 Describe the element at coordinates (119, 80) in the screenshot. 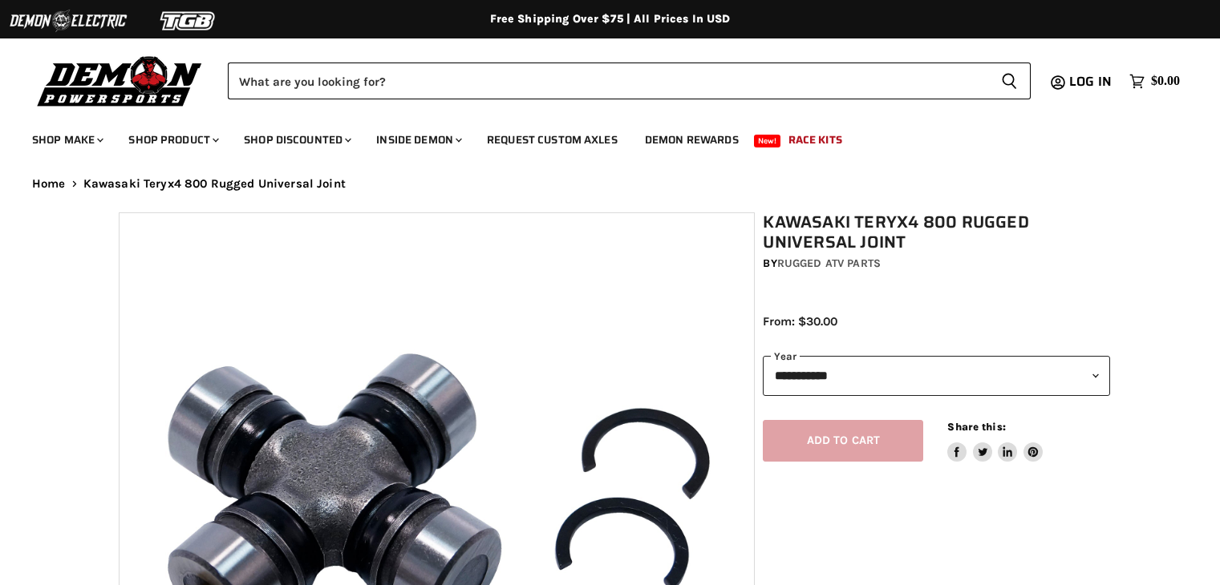

I see `img: Demon Powersports` at that location.